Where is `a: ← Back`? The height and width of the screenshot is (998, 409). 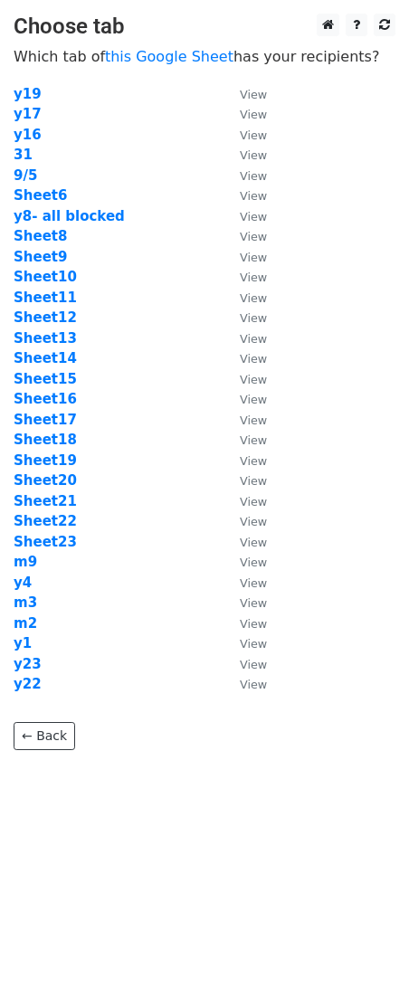 a: ← Back is located at coordinates (44, 736).